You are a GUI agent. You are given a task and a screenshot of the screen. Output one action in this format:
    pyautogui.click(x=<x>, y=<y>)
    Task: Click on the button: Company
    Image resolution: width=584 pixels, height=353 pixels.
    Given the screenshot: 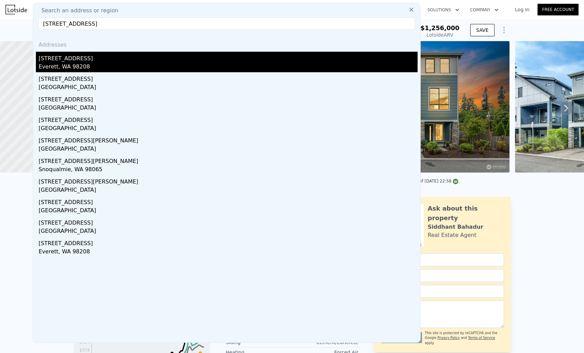 What is the action you would take?
    pyautogui.click(x=485, y=10)
    